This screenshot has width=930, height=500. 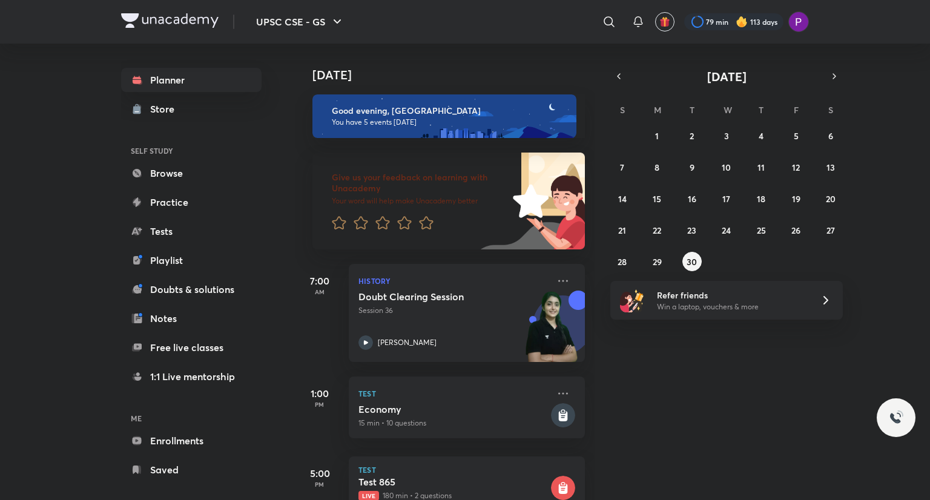 I want to click on button: September 16, 2025, so click(x=692, y=199).